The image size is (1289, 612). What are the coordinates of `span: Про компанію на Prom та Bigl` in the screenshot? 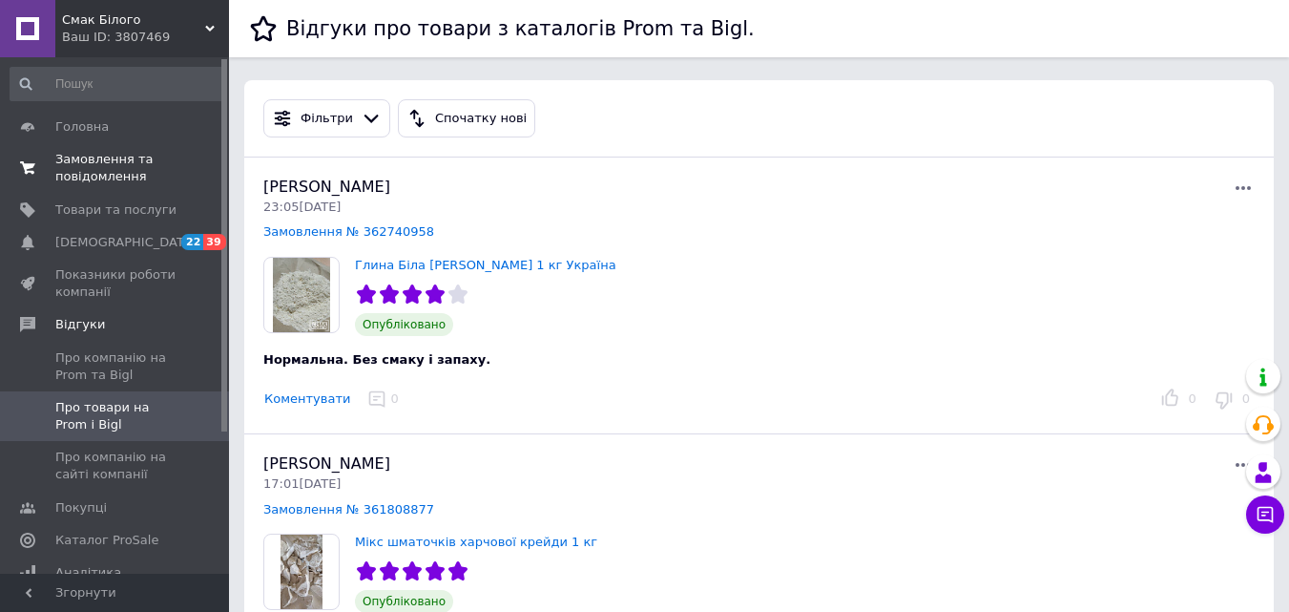 It's located at (115, 366).